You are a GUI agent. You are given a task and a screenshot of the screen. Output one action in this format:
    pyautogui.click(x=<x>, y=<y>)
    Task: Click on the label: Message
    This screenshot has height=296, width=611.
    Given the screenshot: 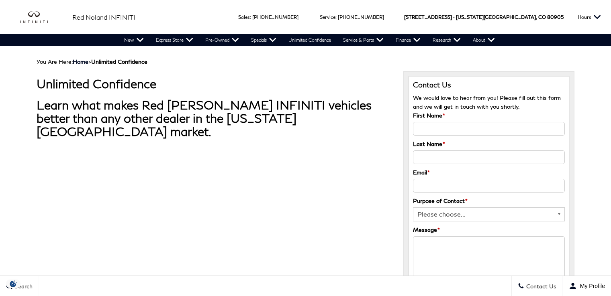 What is the action you would take?
    pyautogui.click(x=426, y=230)
    